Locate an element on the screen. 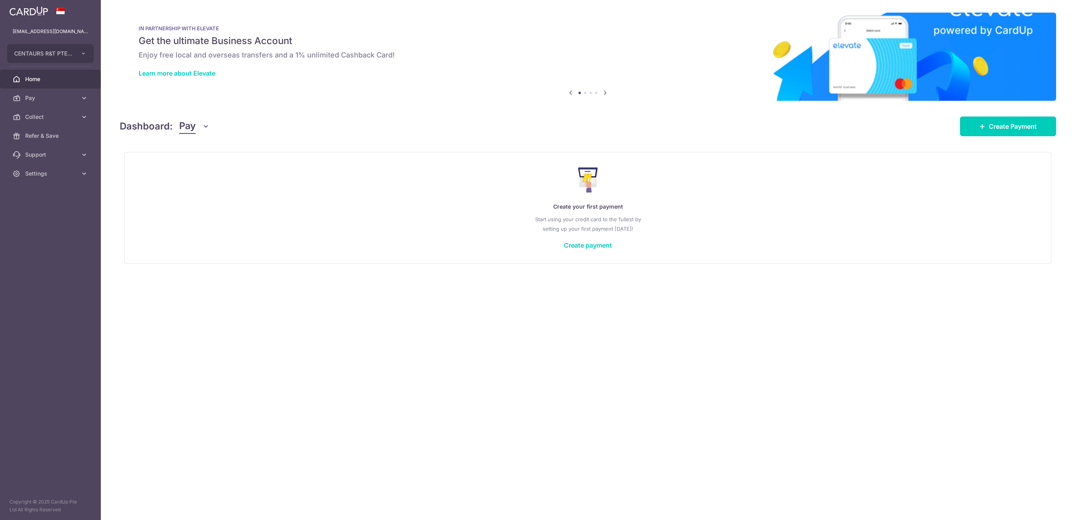  span: CENTAURS R&T PTE. LTD. is located at coordinates (43, 54).